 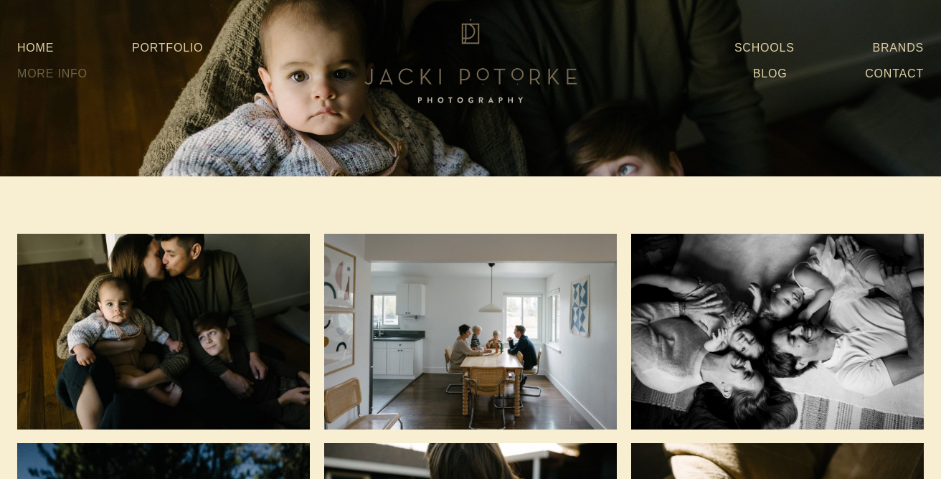 What do you see at coordinates (164, 331) in the screenshot?
I see `img: molina-nov2023-jackipotorkephoto-416.jpg` at bounding box center [164, 331].